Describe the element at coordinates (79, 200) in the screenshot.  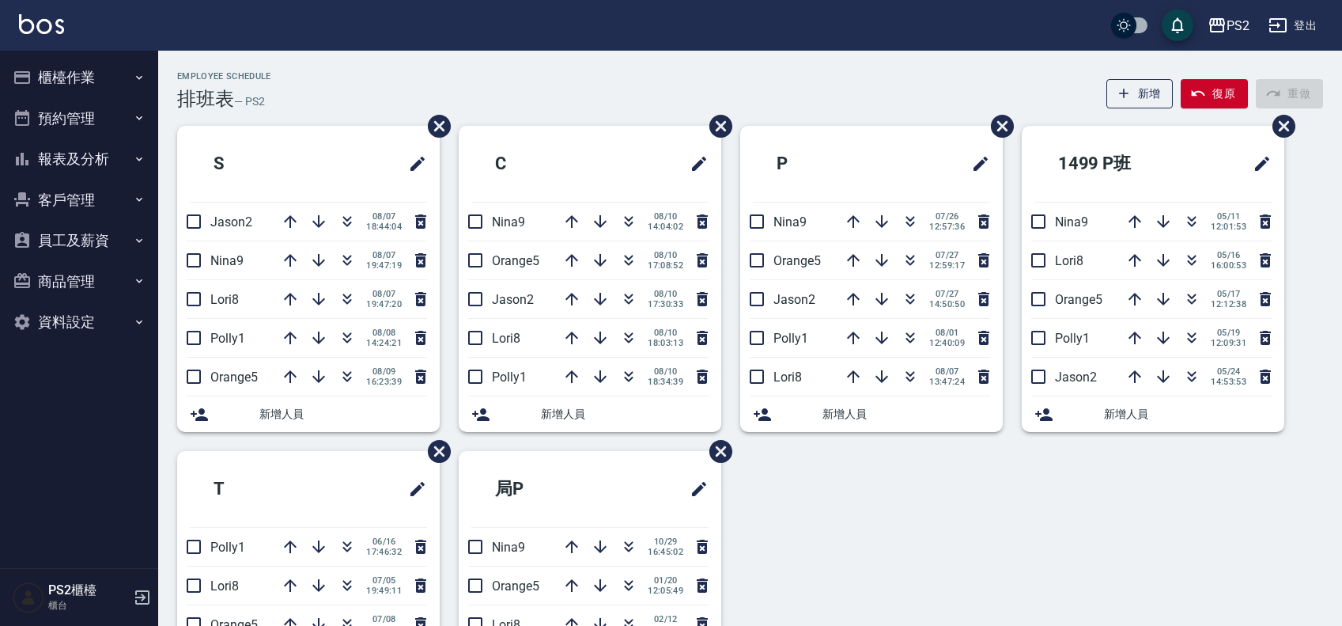
I see `button: 客戶管理` at that location.